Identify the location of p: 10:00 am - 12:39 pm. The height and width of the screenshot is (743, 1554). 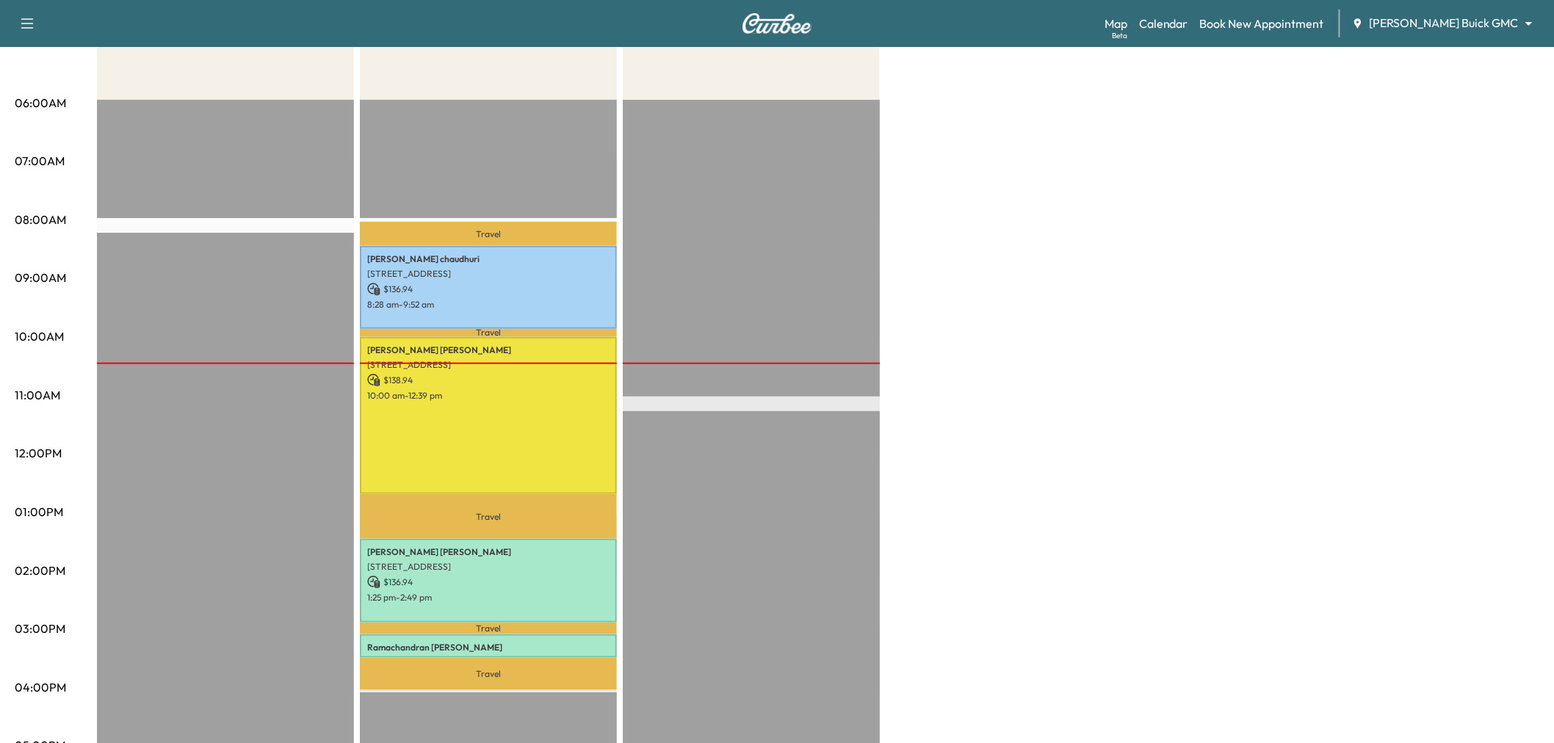
(488, 396).